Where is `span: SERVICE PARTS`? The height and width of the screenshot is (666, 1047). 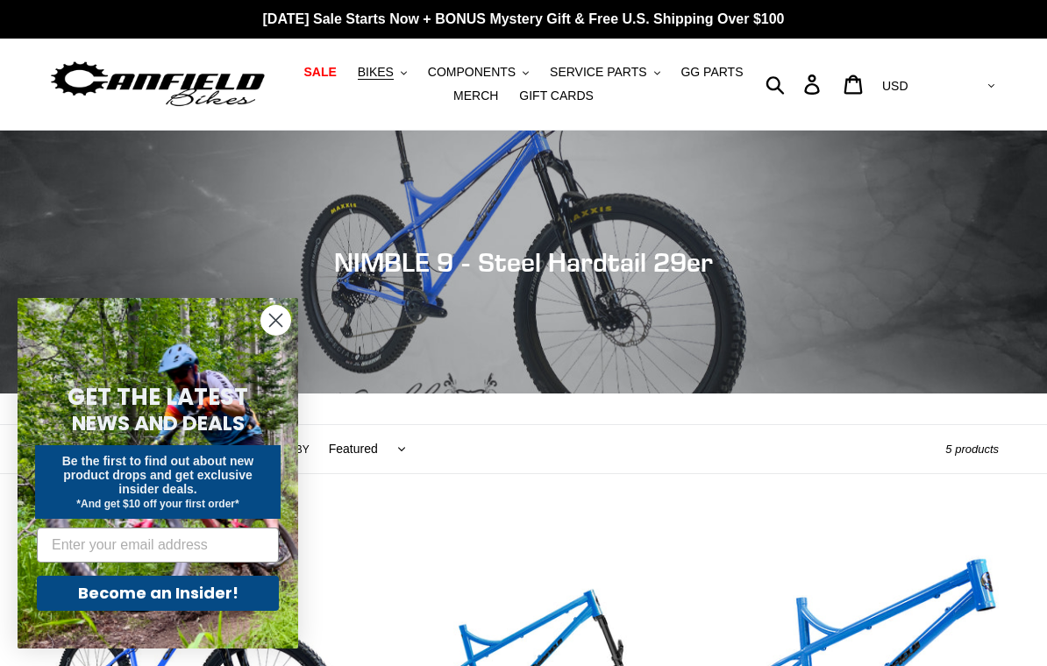 span: SERVICE PARTS is located at coordinates (598, 72).